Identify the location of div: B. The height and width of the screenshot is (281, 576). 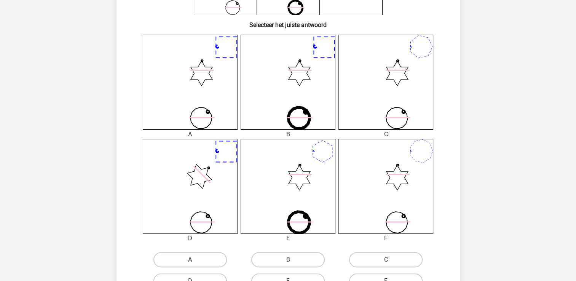
(288, 134).